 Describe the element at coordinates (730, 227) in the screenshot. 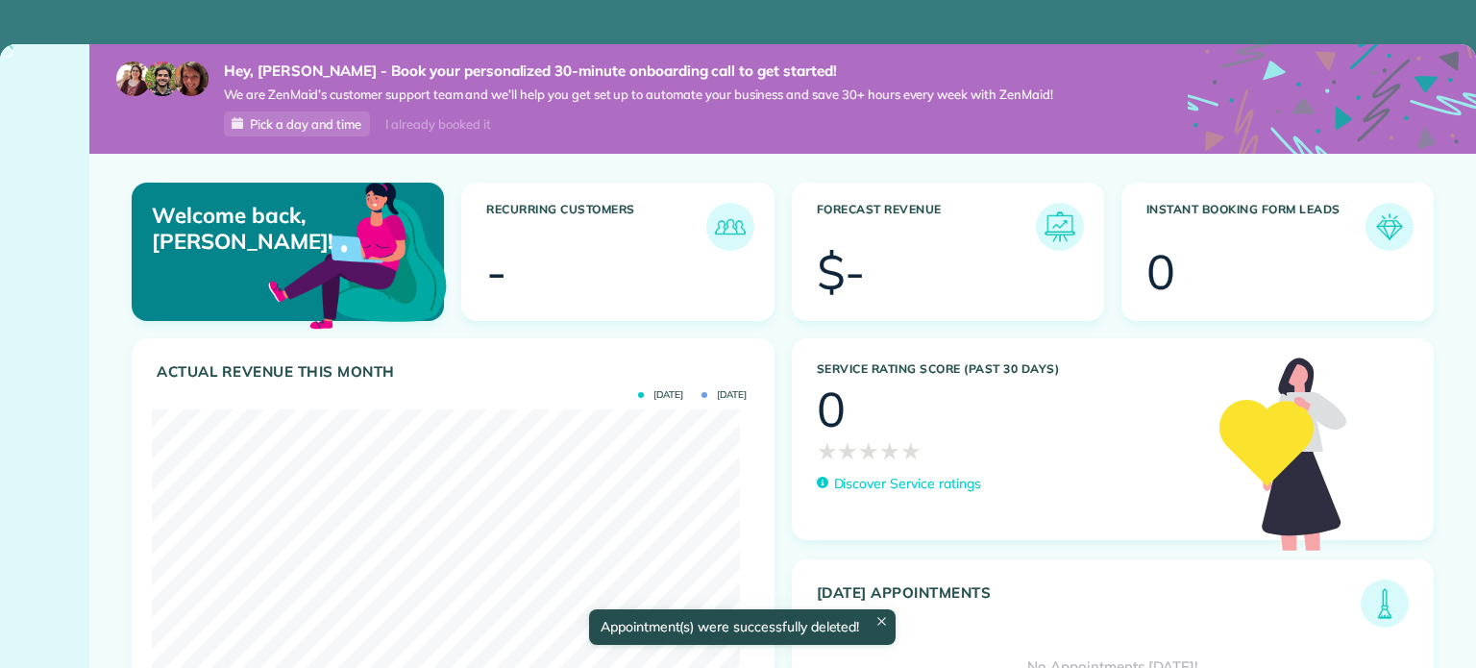

I see `img: icon_recurring_customers-cf858462ba22bcd05b5a5880d41d6543d210077de5bb9ebc9590e49fd87d84ed.png` at that location.